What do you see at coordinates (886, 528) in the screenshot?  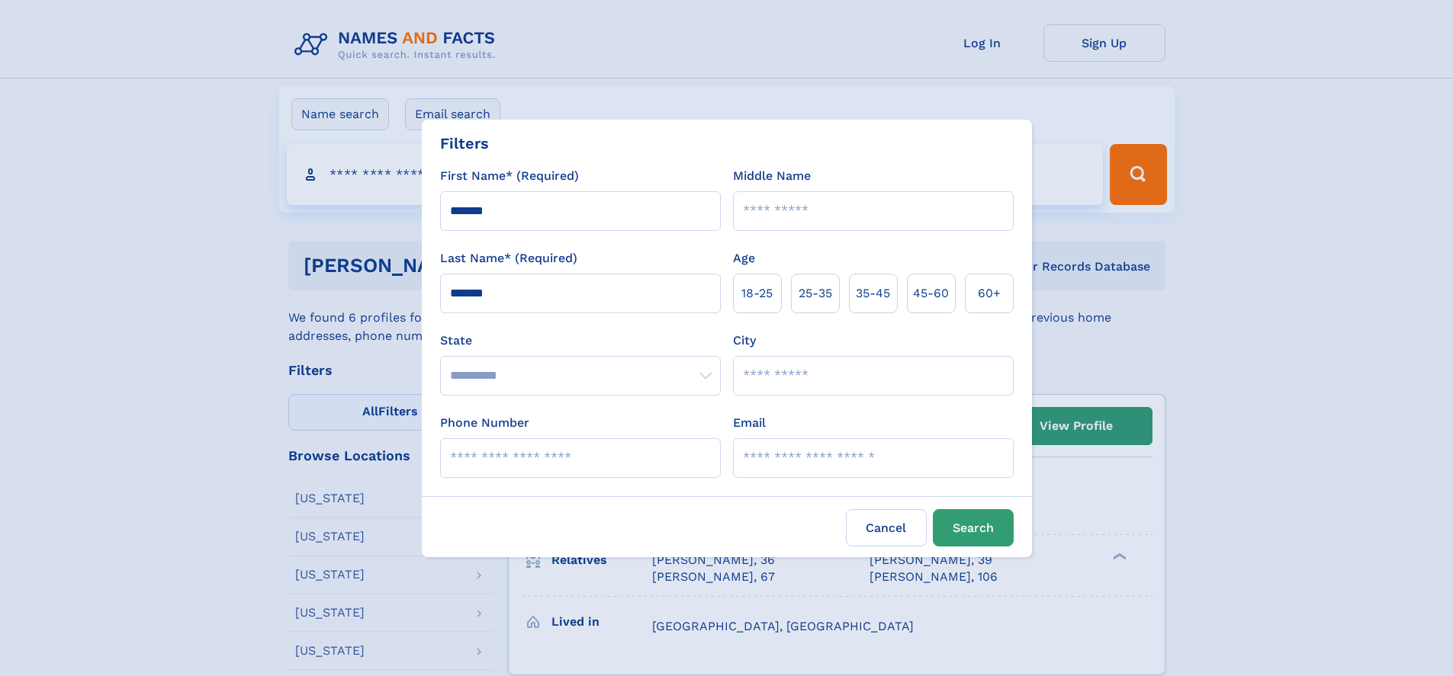 I see `label: Cancel` at bounding box center [886, 528].